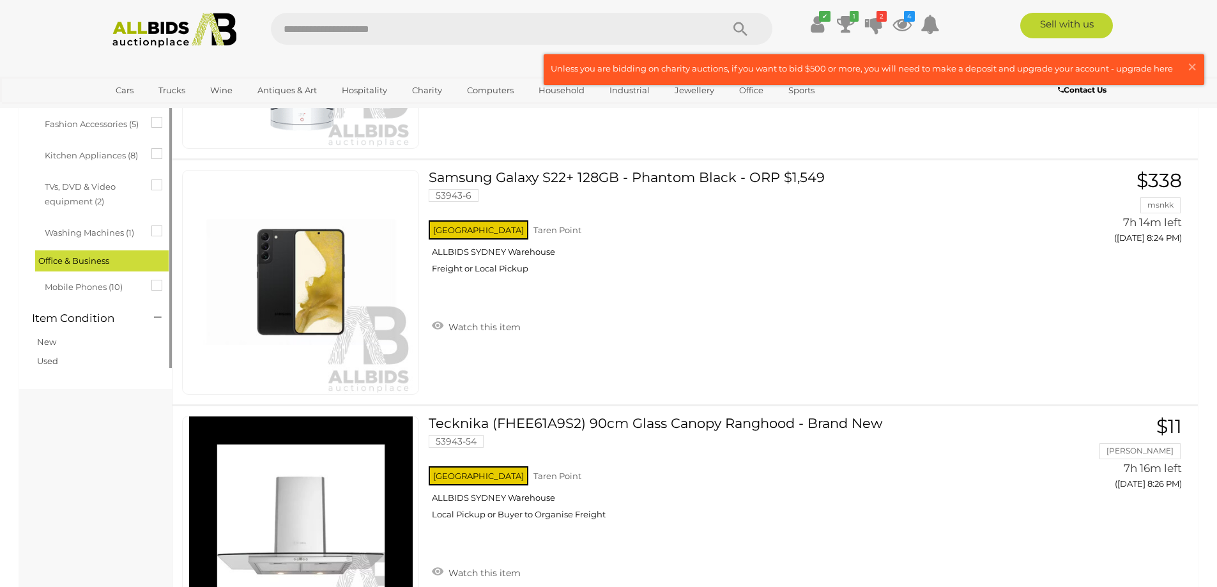 The width and height of the screenshot is (1217, 587). What do you see at coordinates (694, 90) in the screenshot?
I see `a: Jewellery` at bounding box center [694, 90].